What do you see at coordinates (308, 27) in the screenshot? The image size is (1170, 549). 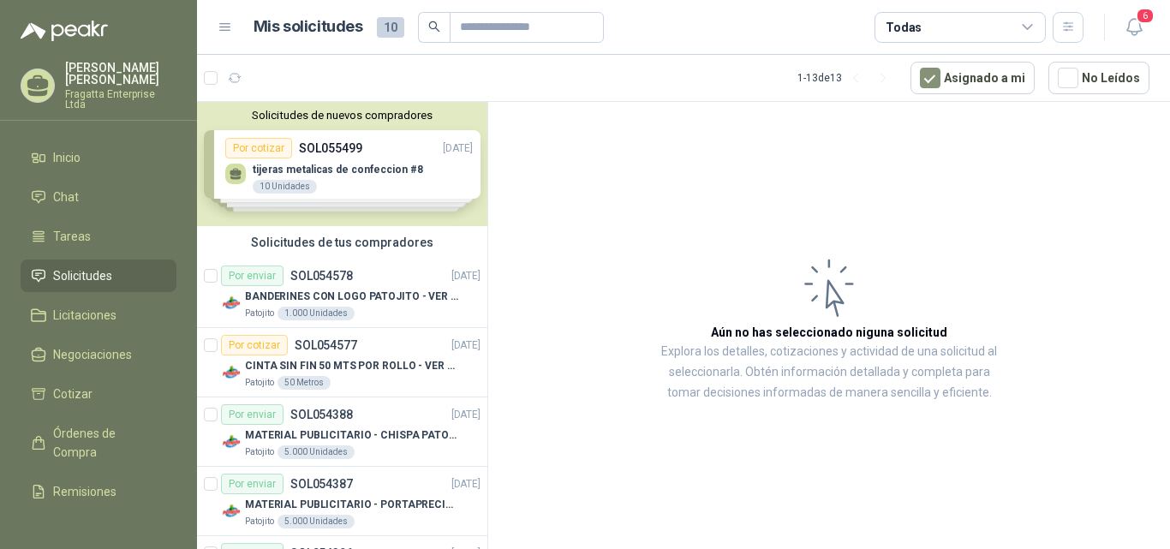 I see `h1: Mis solicitudes` at bounding box center [308, 27].